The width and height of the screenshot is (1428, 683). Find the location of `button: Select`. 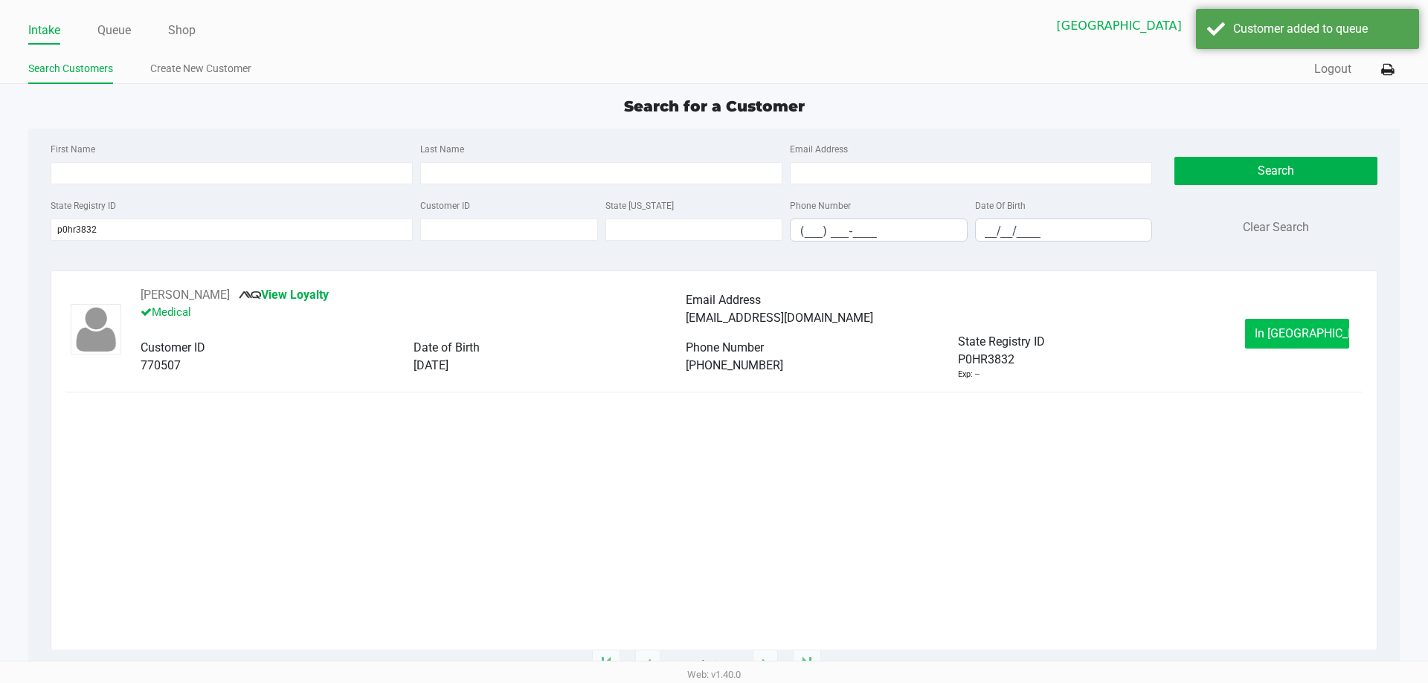

button: Select is located at coordinates (1218, 25).